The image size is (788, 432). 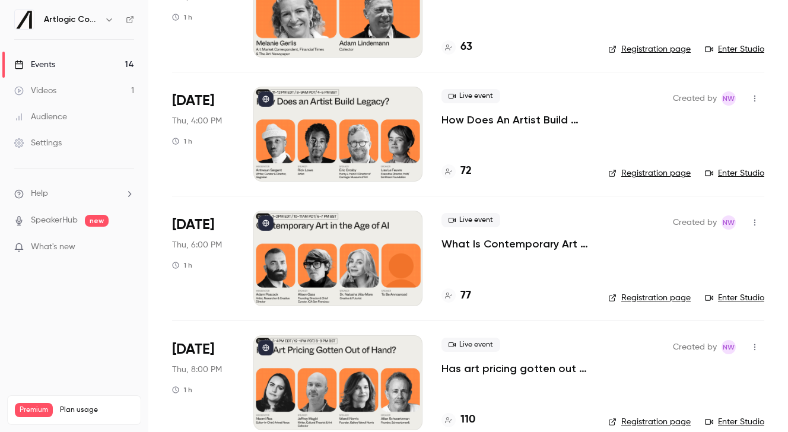 What do you see at coordinates (466, 295) in the screenshot?
I see `h4: 77` at bounding box center [466, 295].